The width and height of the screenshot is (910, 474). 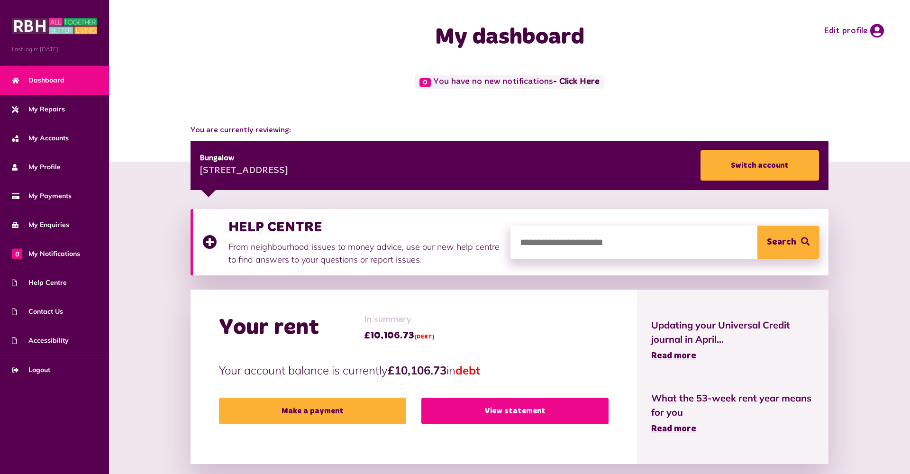 I want to click on span: My Notifications, so click(x=46, y=254).